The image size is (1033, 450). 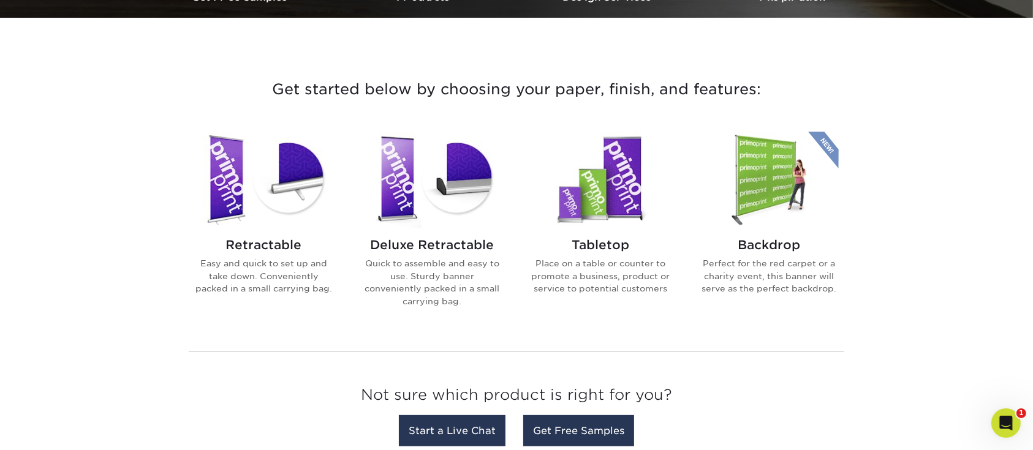 I want to click on p: Perfect for the red carpet or a charity event, this banner will serve as the perfect backdrop., so click(x=769, y=276).